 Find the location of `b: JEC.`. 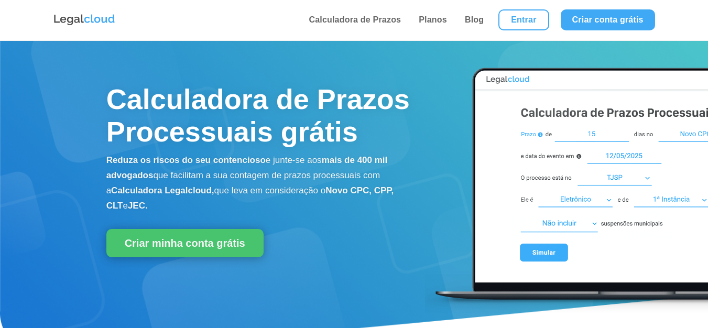

b: JEC. is located at coordinates (138, 205).